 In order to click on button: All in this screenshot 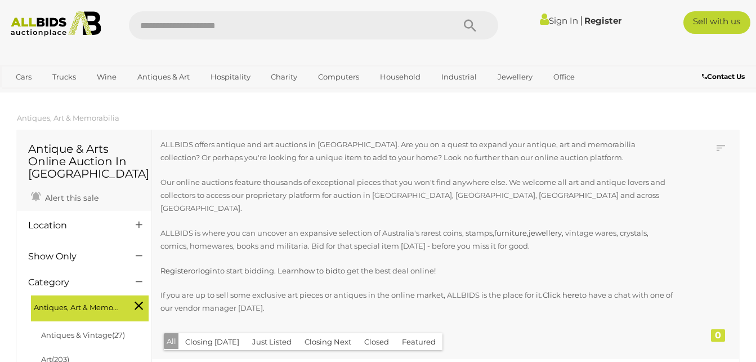, I will do `click(171, 341)`.